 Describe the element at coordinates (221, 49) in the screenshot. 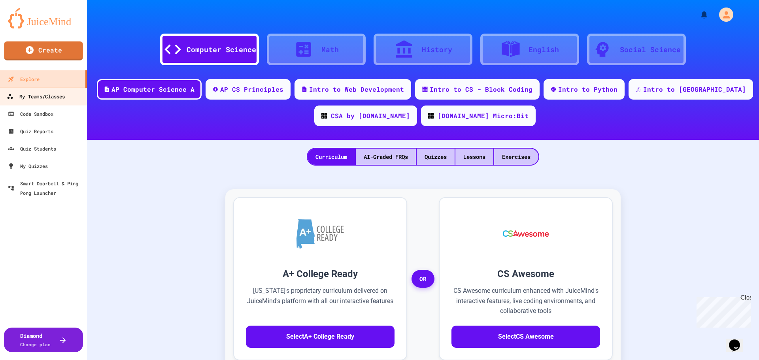

I see `div: Computer Science` at that location.